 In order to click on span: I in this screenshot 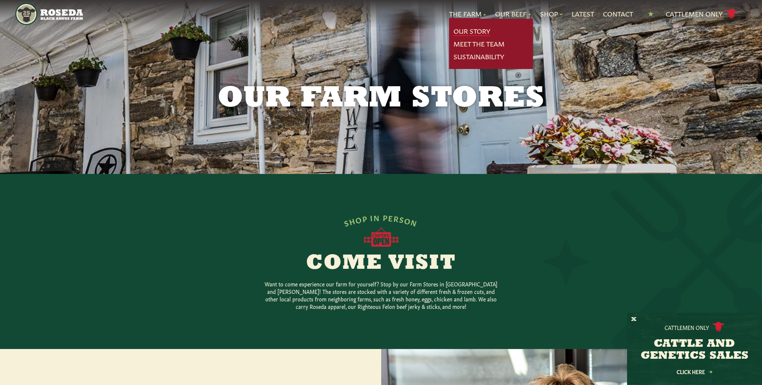, I will do `click(372, 217)`.